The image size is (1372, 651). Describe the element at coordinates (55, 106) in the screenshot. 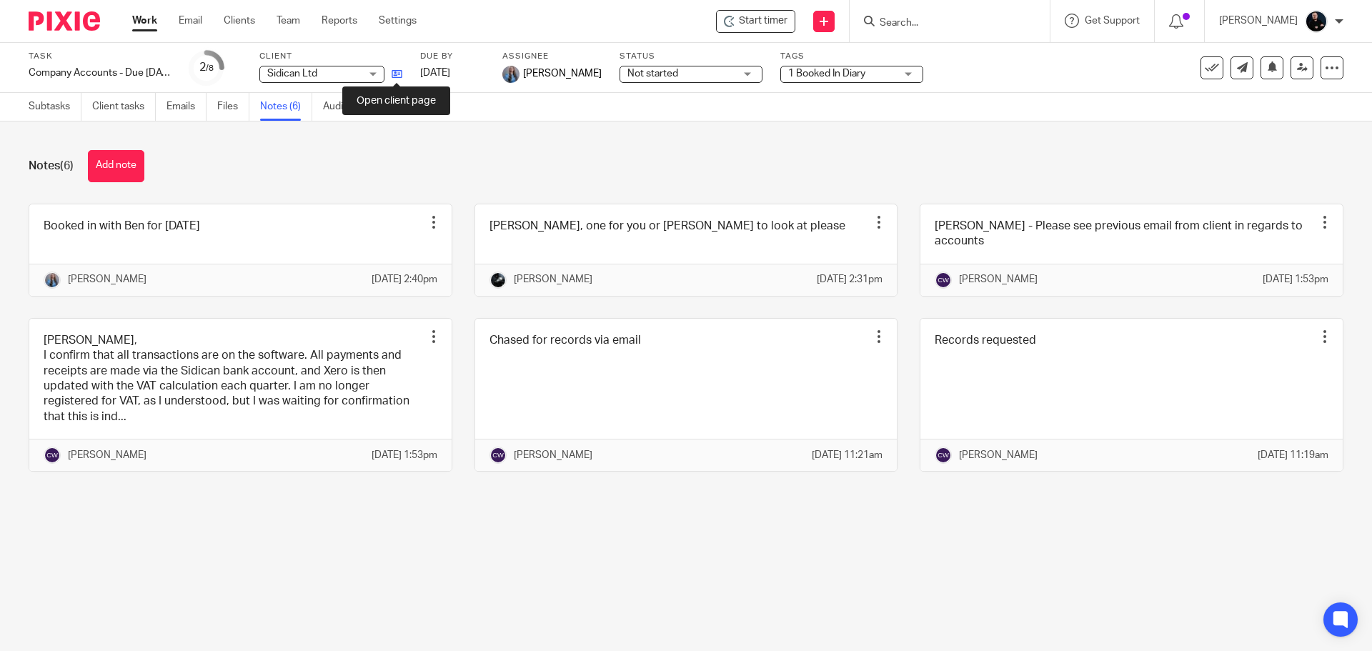

I see `a: Subtasks` at that location.